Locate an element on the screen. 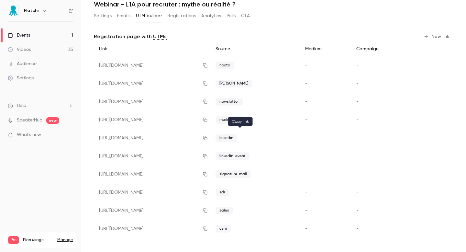  button: New link is located at coordinates (437, 37).